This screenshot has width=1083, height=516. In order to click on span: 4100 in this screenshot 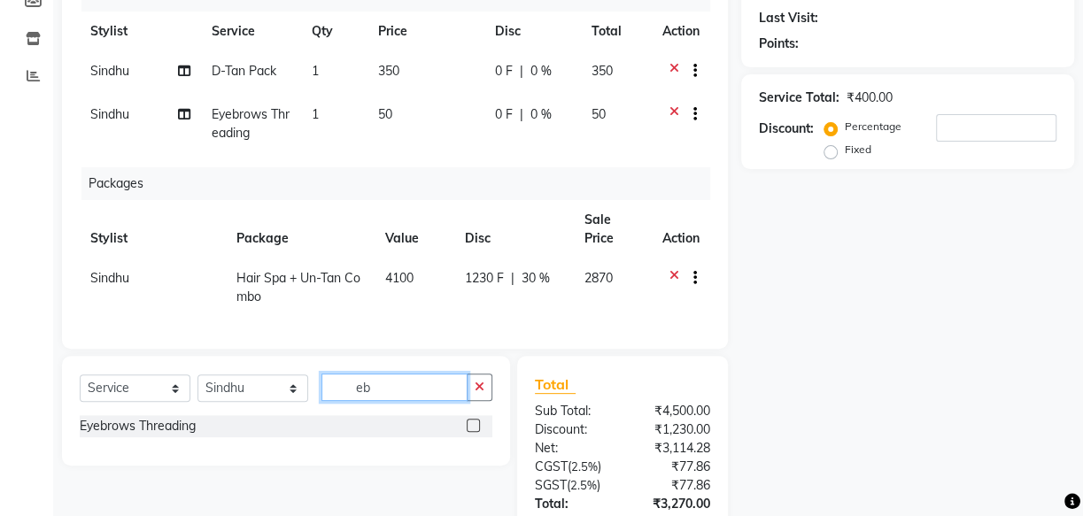, I will do `click(399, 278)`.